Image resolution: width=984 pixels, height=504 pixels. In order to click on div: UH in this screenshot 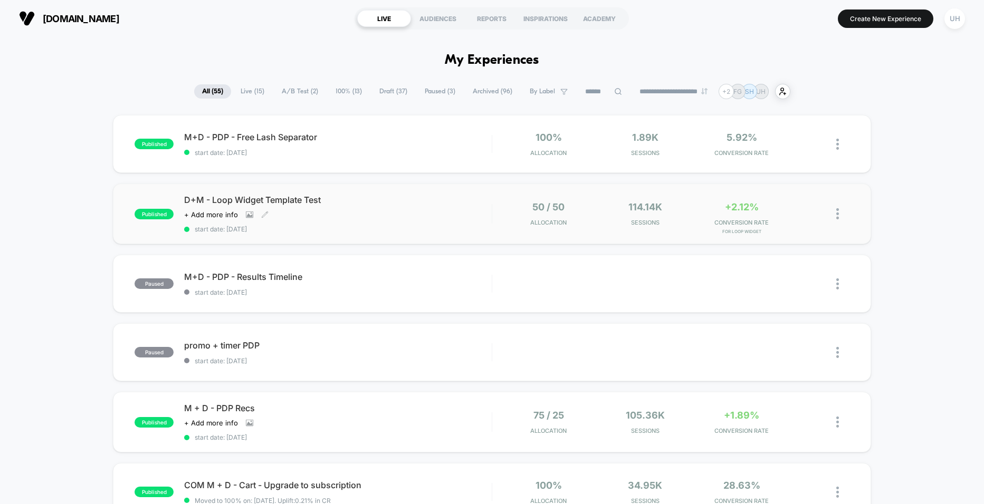, I will do `click(954, 18)`.